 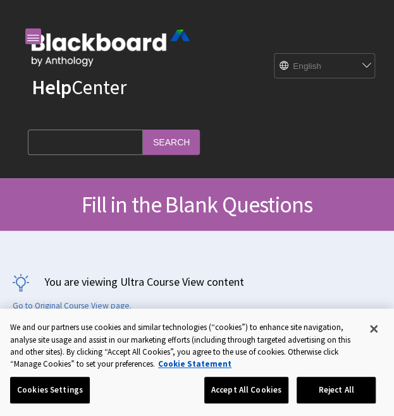 What do you see at coordinates (50, 390) in the screenshot?
I see `button: Cookies Settings` at bounding box center [50, 390].